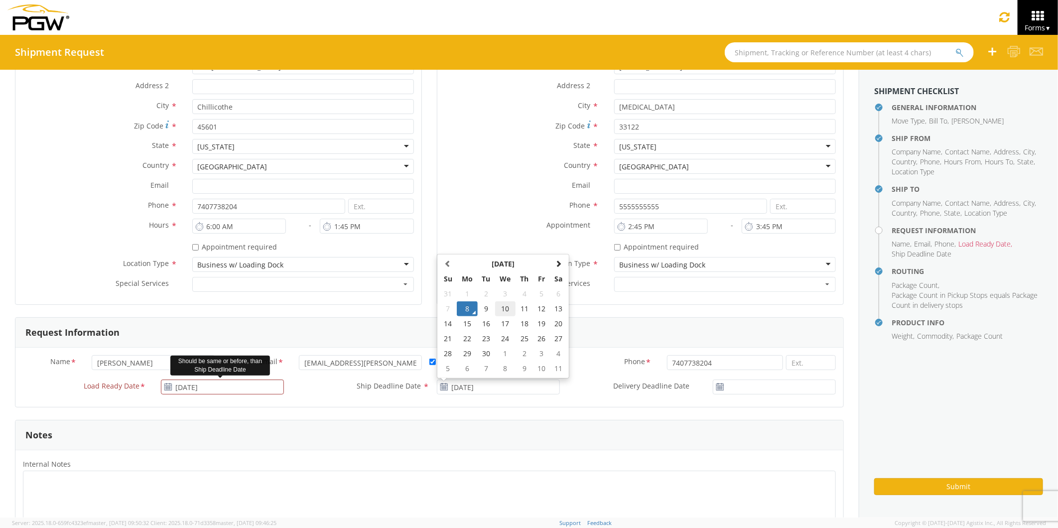 The height and width of the screenshot is (528, 1058). What do you see at coordinates (467, 324) in the screenshot?
I see `td: 15` at bounding box center [467, 324].